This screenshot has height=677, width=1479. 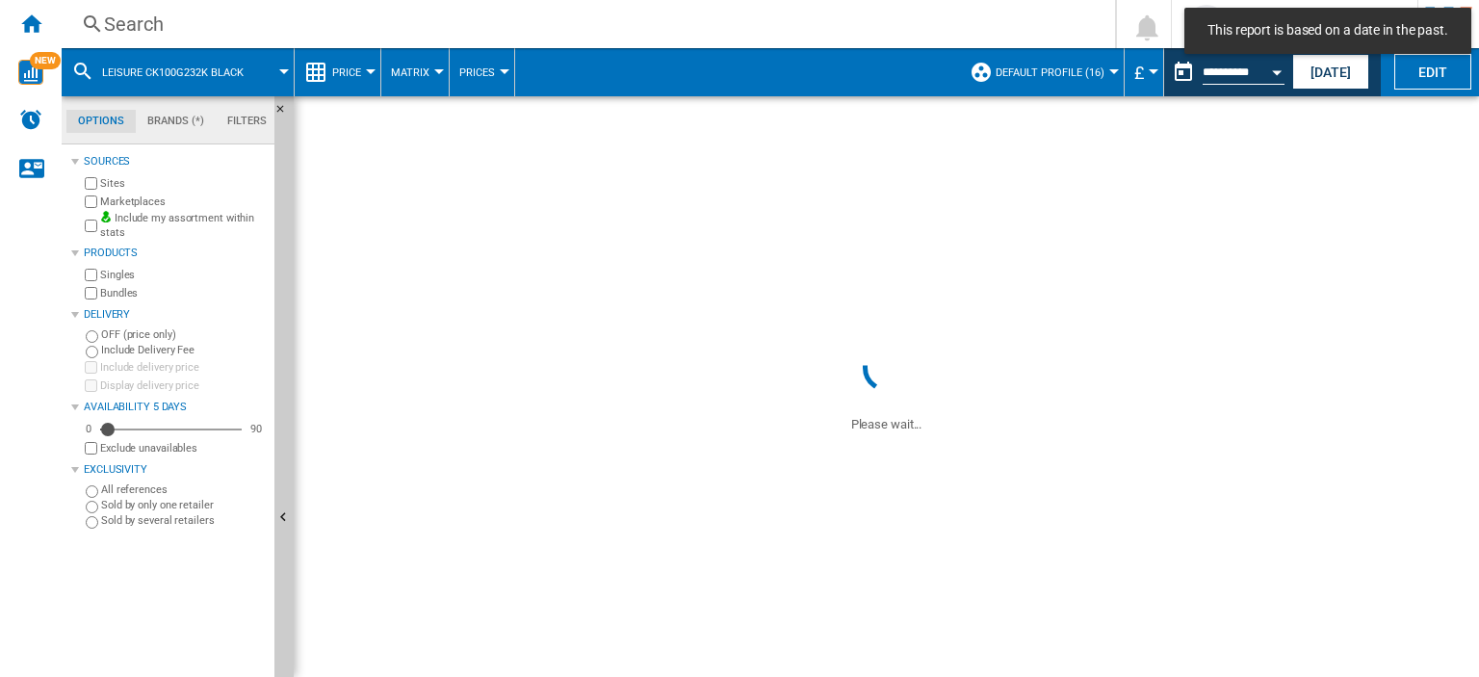 What do you see at coordinates (91, 336) in the screenshot?
I see `input: OFF (price only)` at bounding box center [91, 336].